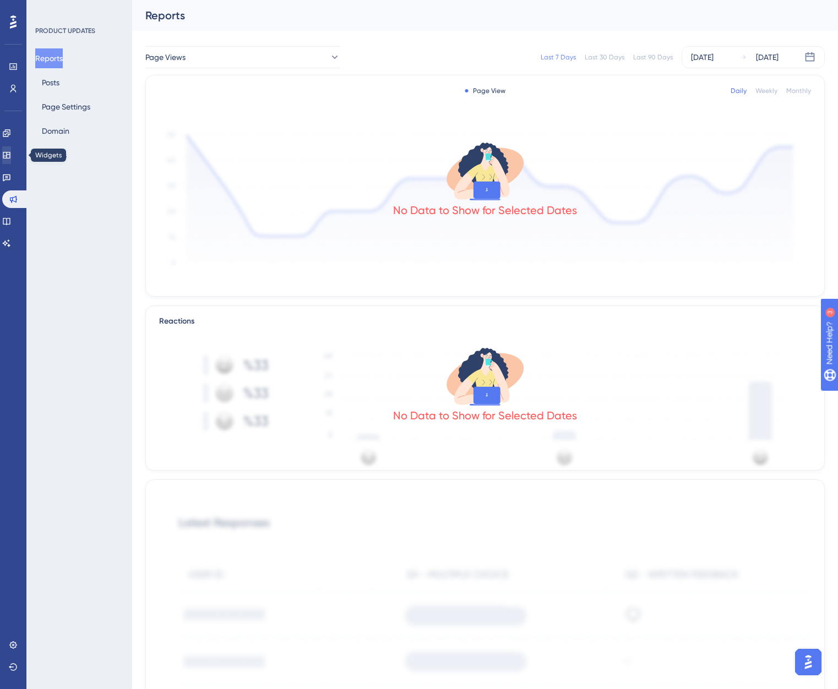 The height and width of the screenshot is (689, 838). I want to click on div: Monthly, so click(798, 91).